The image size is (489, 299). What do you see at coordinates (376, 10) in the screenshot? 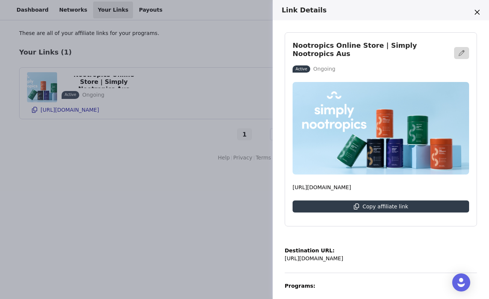
I see `h3: Link Details` at bounding box center [376, 10].